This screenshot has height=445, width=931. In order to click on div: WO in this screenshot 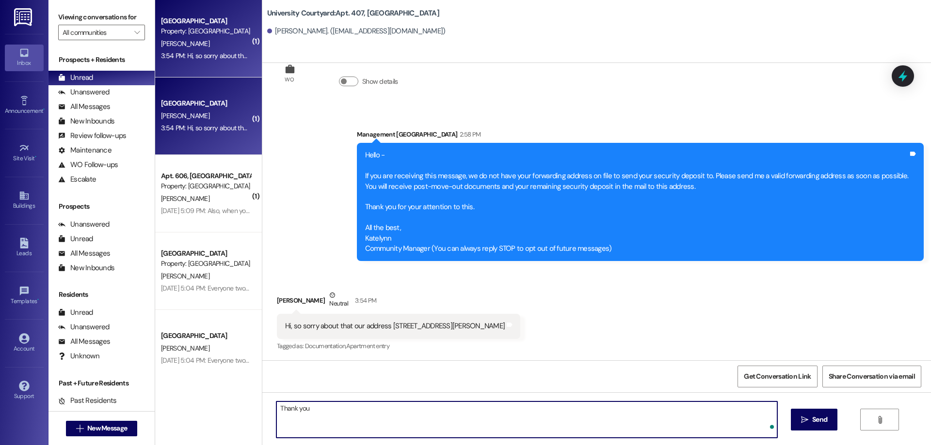, I will do `click(289, 79)`.